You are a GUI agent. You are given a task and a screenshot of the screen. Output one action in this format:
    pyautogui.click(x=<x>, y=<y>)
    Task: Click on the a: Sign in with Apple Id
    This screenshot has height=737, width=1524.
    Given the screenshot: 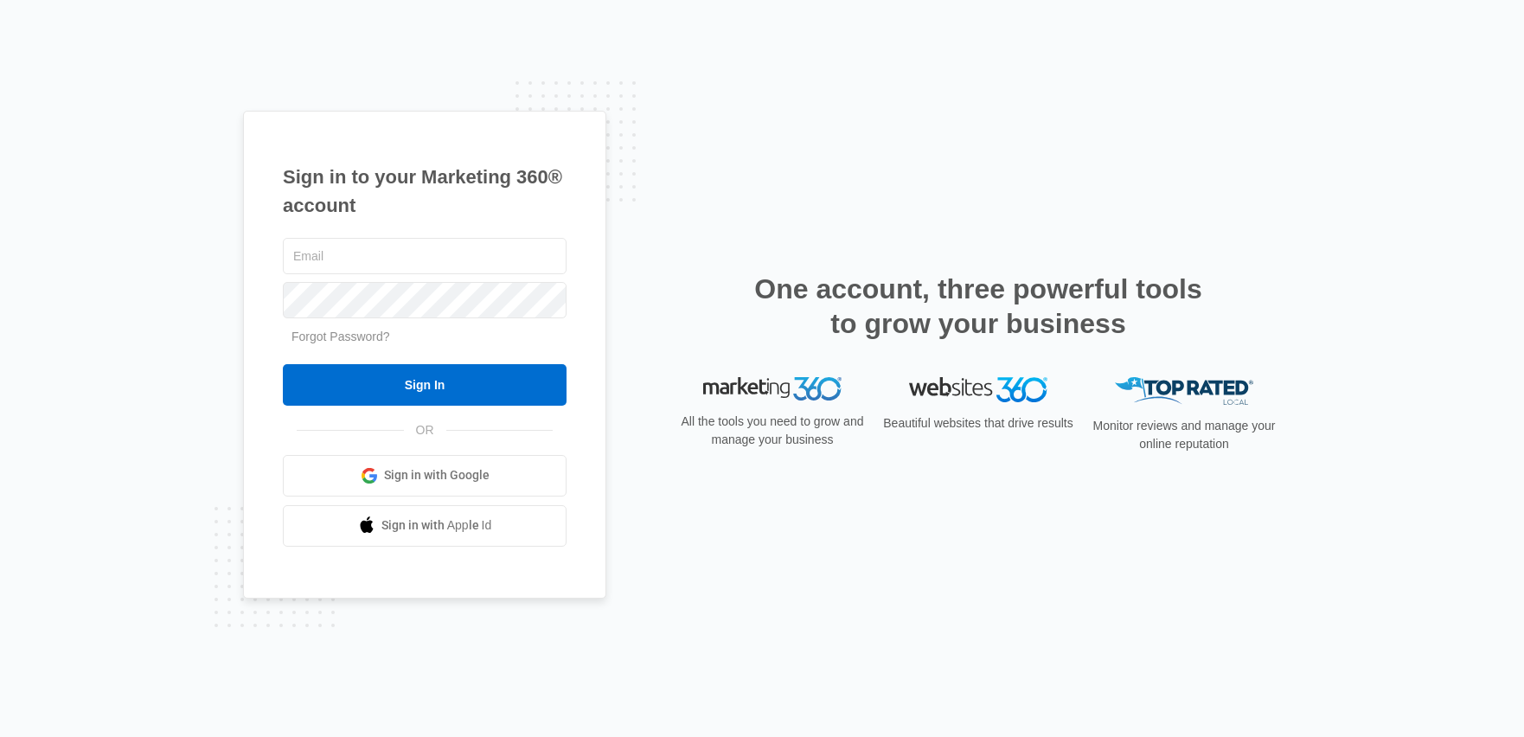 What is the action you would take?
    pyautogui.click(x=425, y=526)
    